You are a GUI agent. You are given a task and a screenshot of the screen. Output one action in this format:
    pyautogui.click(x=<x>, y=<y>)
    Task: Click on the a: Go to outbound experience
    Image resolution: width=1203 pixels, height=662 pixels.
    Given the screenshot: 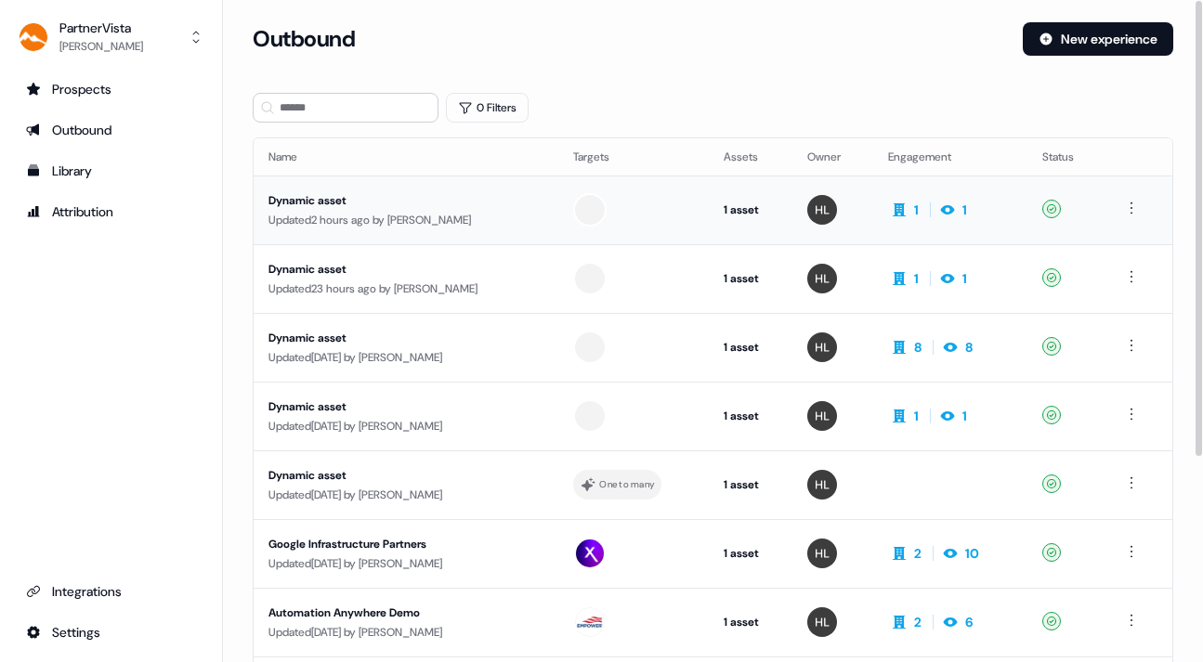 What is the action you would take?
    pyautogui.click(x=111, y=130)
    